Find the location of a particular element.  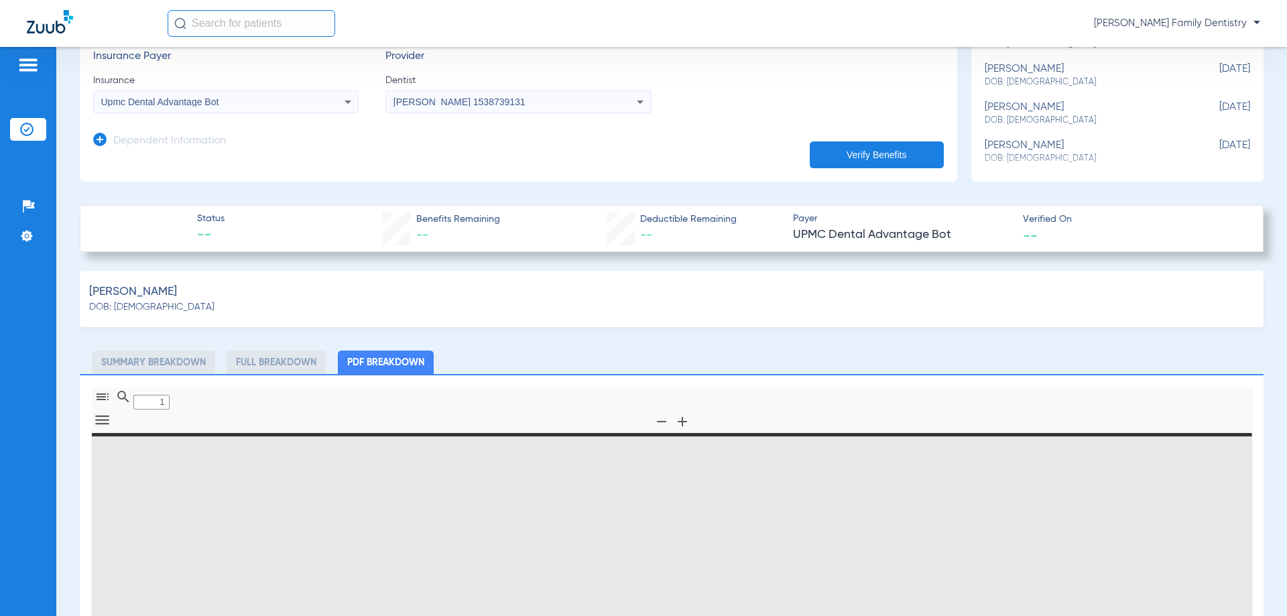

span: Status is located at coordinates (210, 218).